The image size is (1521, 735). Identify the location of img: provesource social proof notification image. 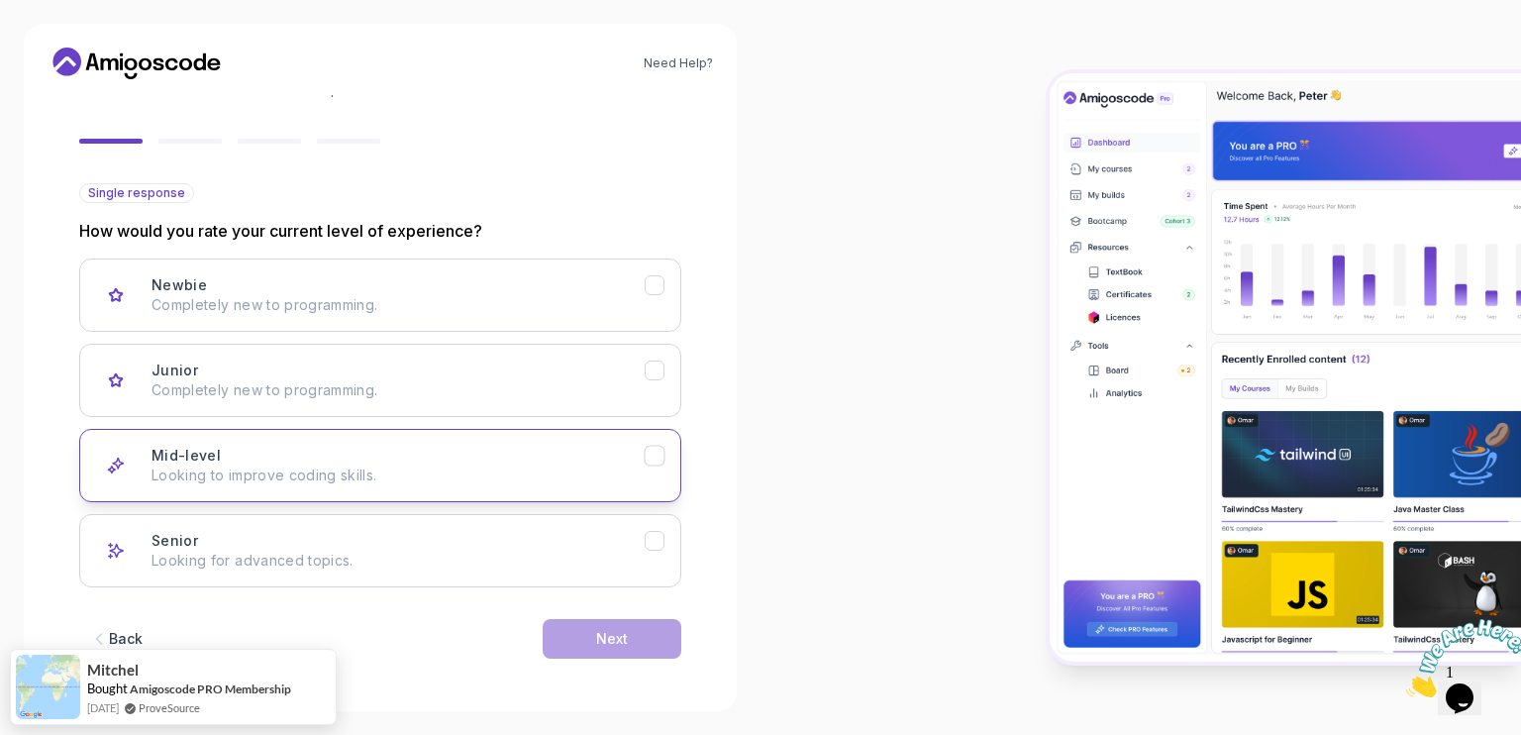
(48, 686).